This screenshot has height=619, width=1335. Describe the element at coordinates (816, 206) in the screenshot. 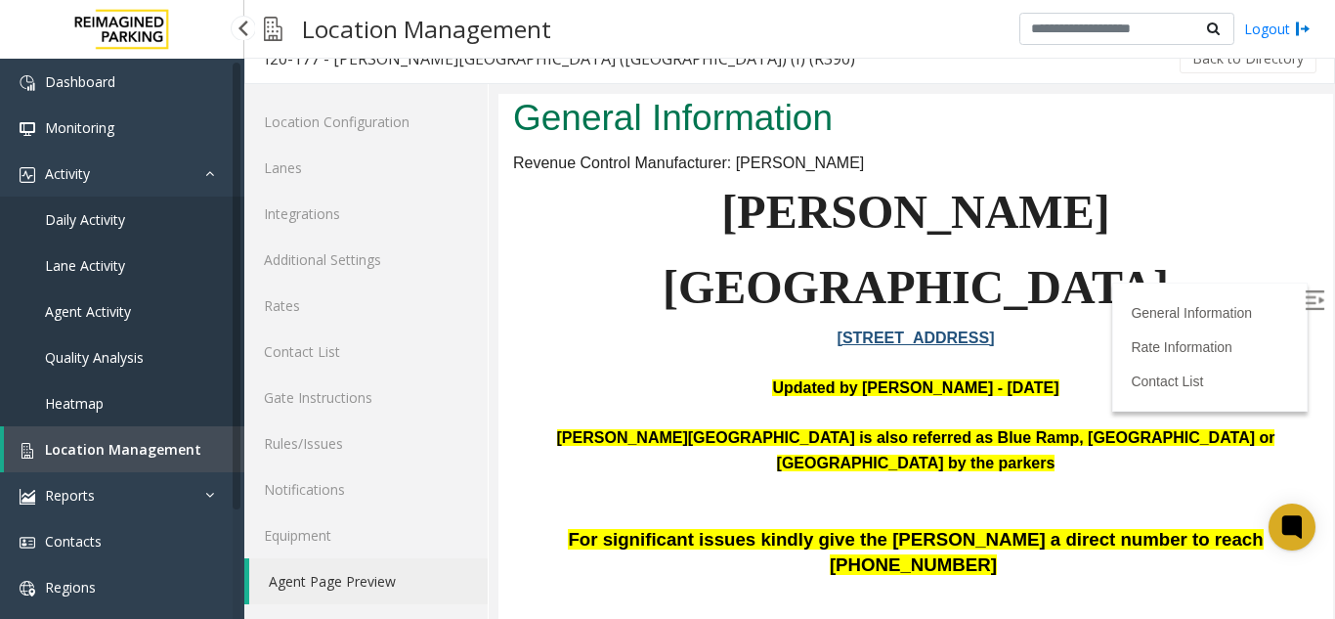

I see `img: Open/Close Sidebar Menu` at that location.